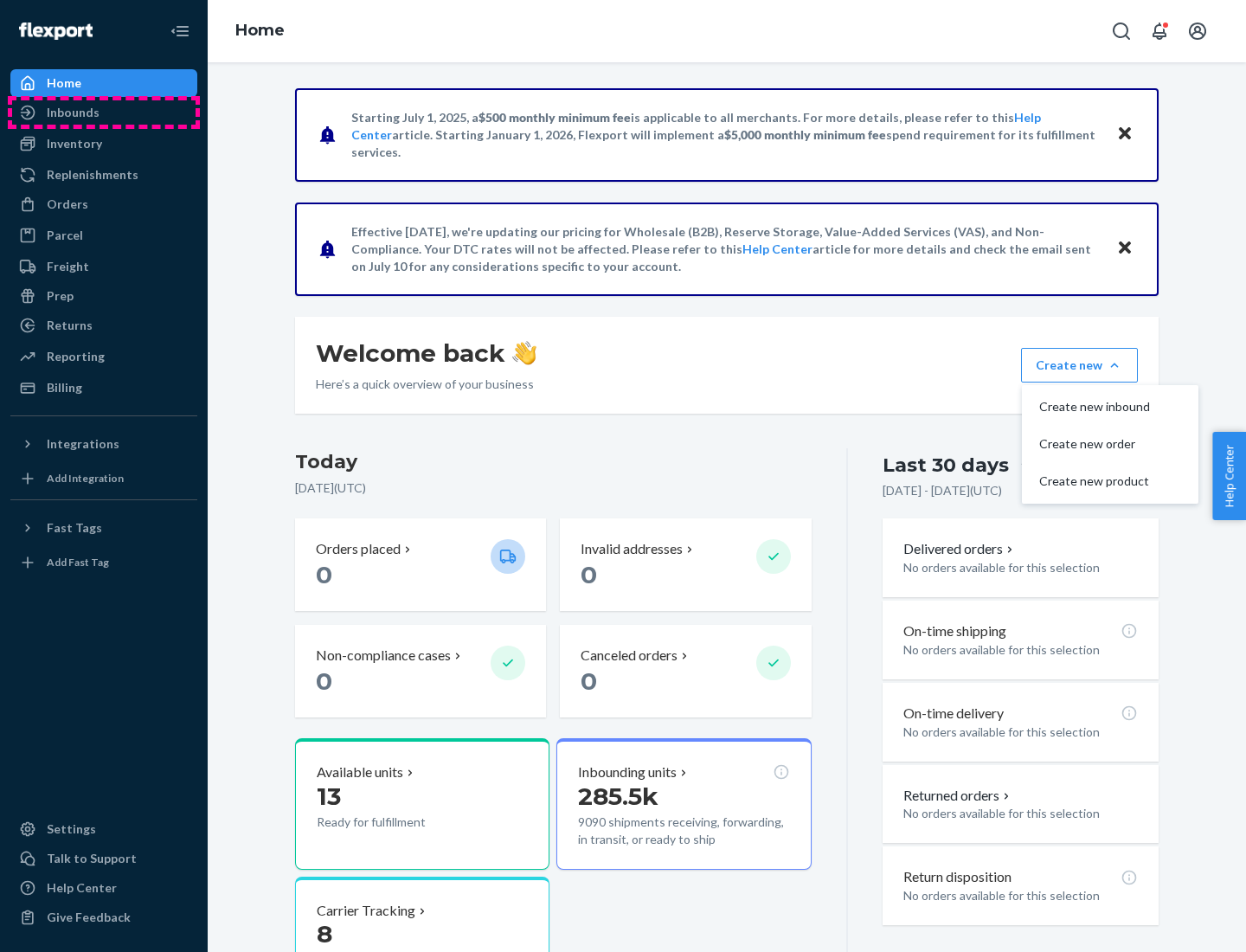 The width and height of the screenshot is (1246, 952). Describe the element at coordinates (1079, 365) in the screenshot. I see `button: Create newCreate new inboundCreate new orderCreate new product` at that location.